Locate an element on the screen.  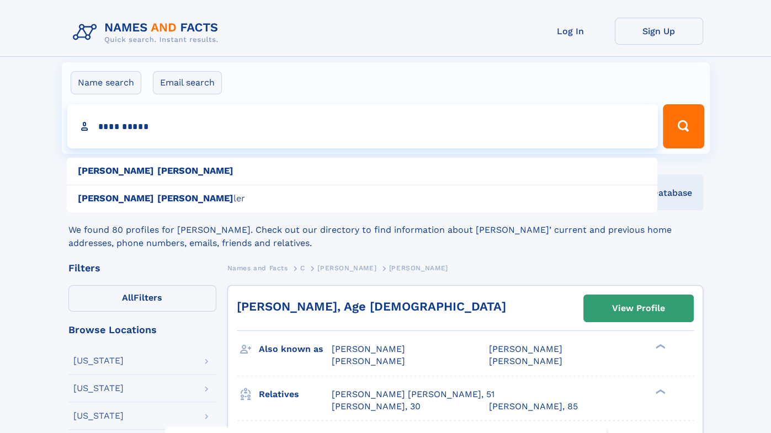
label: Name search is located at coordinates (106, 83).